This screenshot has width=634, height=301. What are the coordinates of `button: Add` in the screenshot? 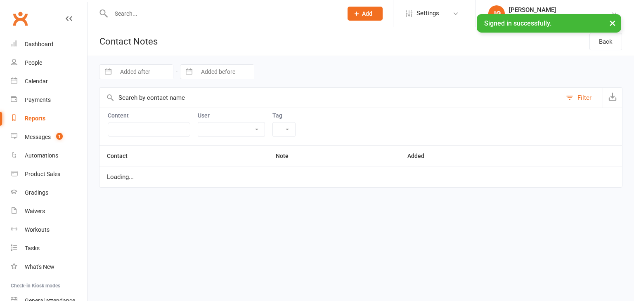 It's located at (365, 14).